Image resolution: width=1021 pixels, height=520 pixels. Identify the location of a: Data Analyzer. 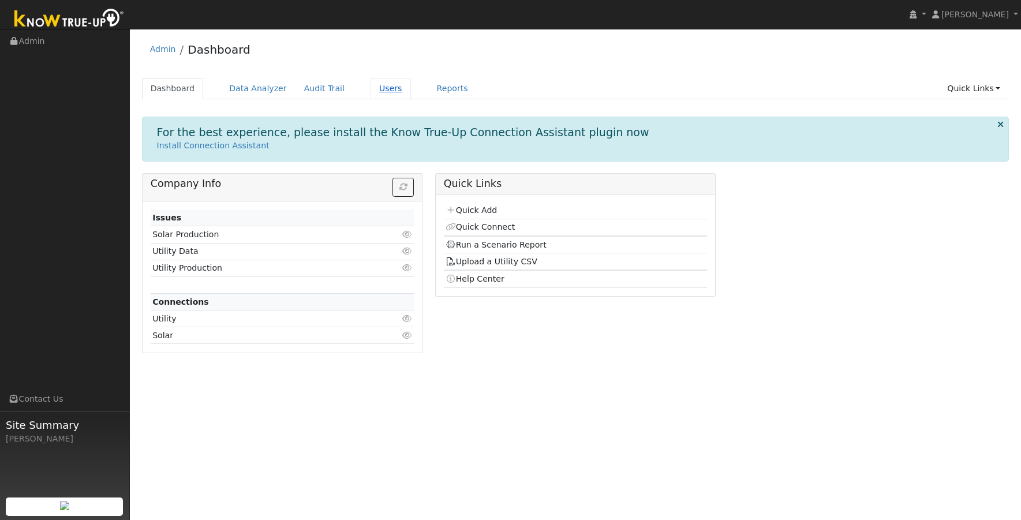
(258, 88).